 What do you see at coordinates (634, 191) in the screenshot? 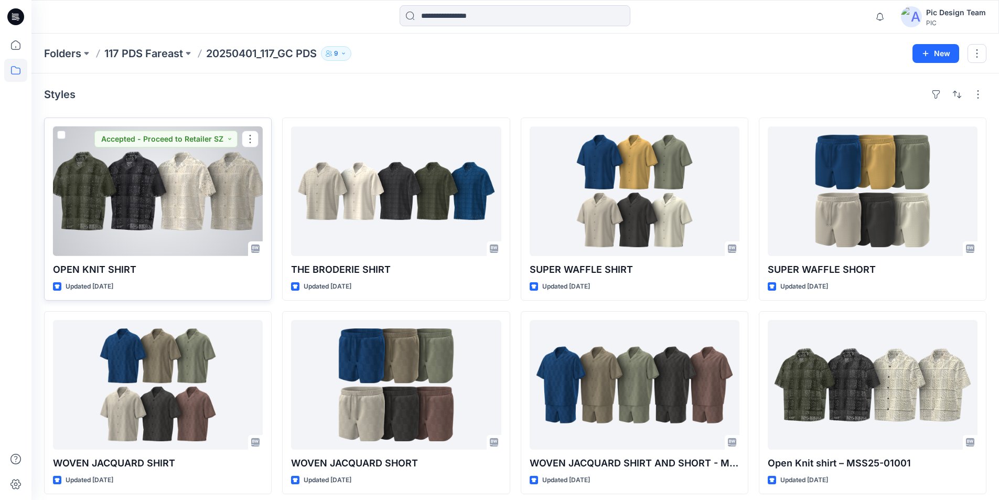
I see `a: SUPER WAFFLE SHIRT` at bounding box center [634, 191].